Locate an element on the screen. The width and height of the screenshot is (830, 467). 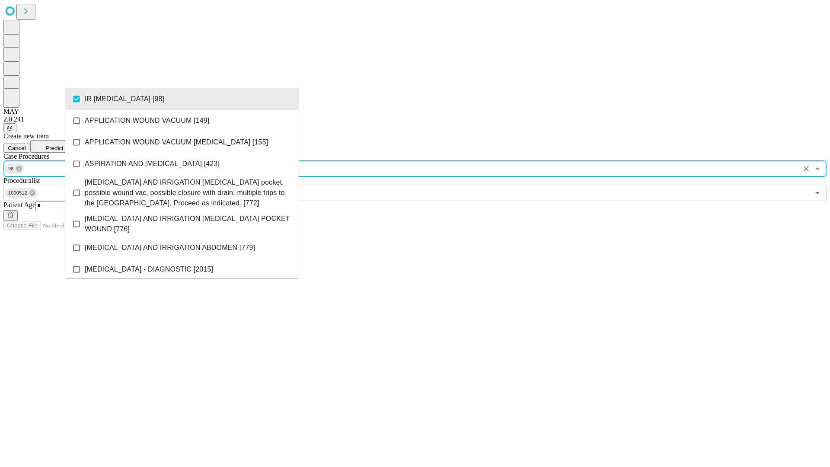
span: Create new item is located at coordinates (26, 136).